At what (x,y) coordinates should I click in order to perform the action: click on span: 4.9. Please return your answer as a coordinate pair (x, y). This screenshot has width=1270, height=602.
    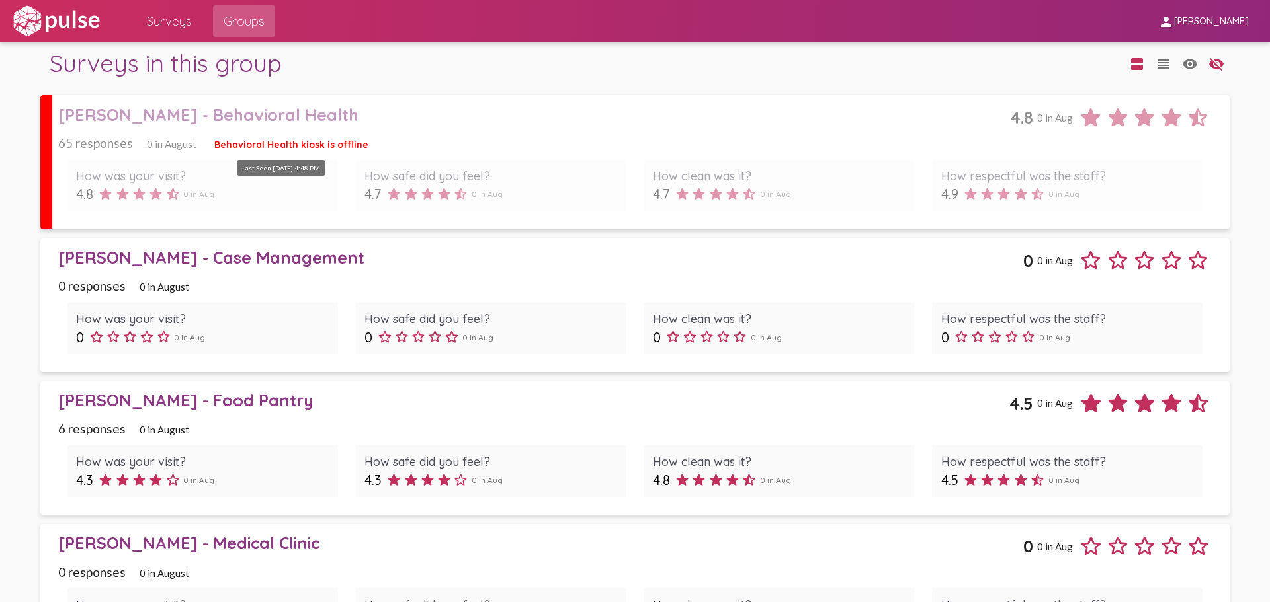
    Looking at the image, I should click on (950, 194).